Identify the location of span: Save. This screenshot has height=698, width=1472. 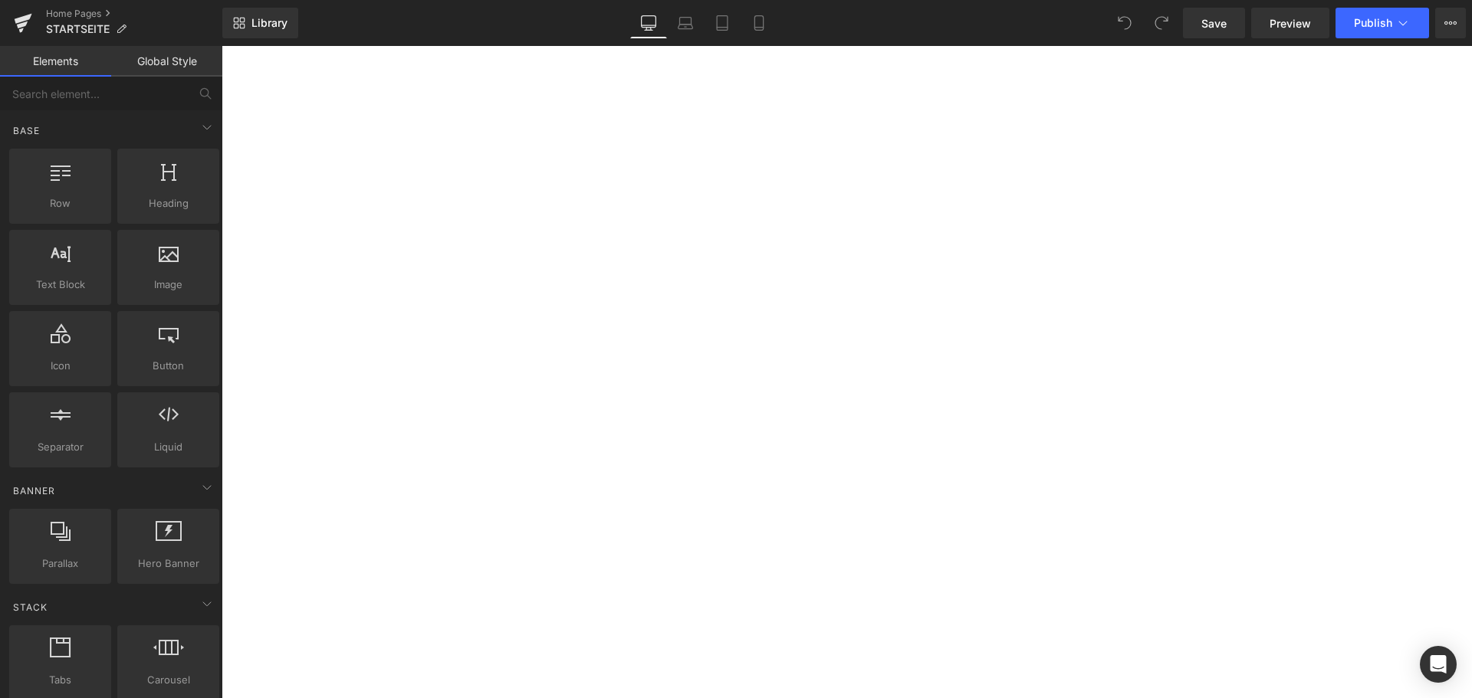
(1214, 23).